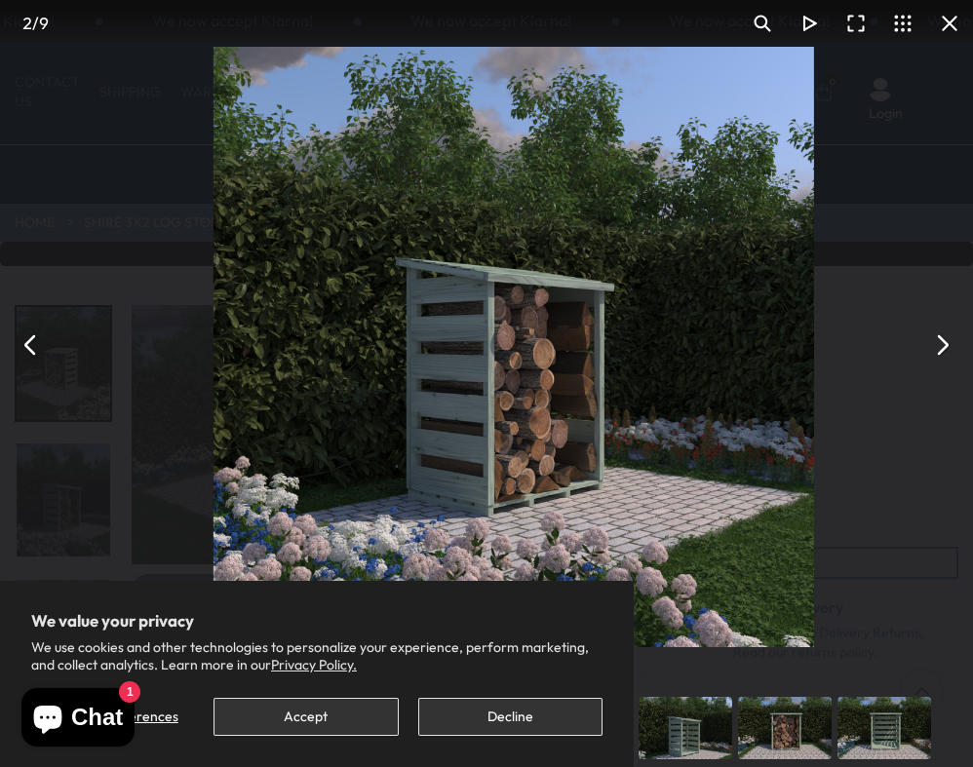  What do you see at coordinates (510, 716) in the screenshot?
I see `button: Decline` at bounding box center [510, 716].